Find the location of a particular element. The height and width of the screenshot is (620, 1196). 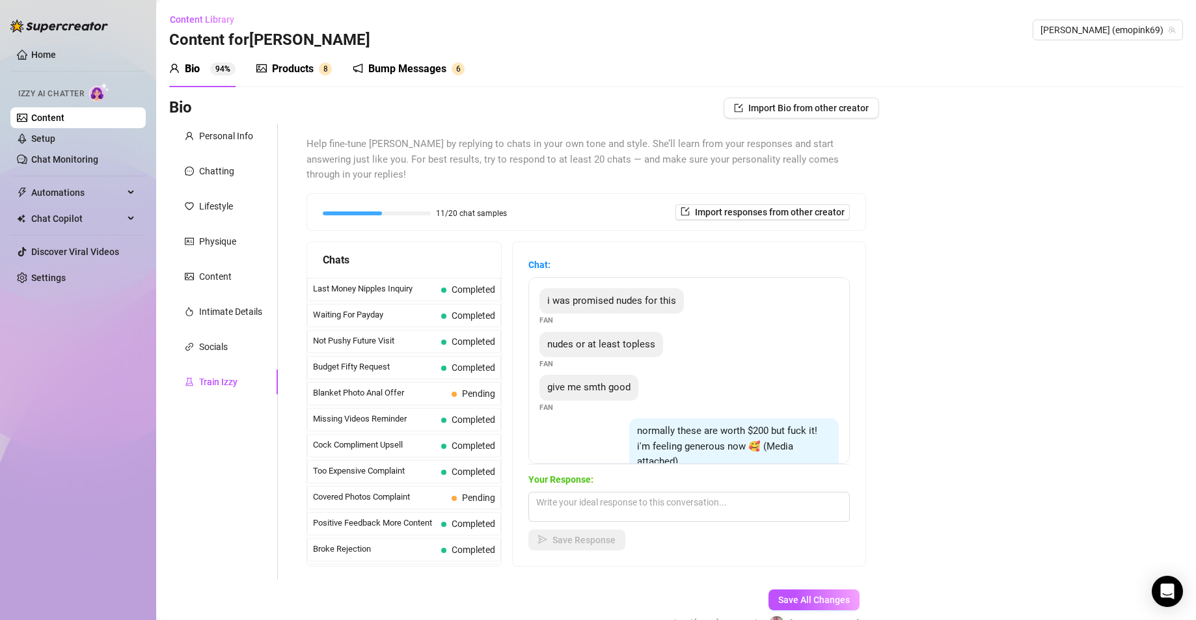

span: Covered Photos Complaint is located at coordinates (379, 497).